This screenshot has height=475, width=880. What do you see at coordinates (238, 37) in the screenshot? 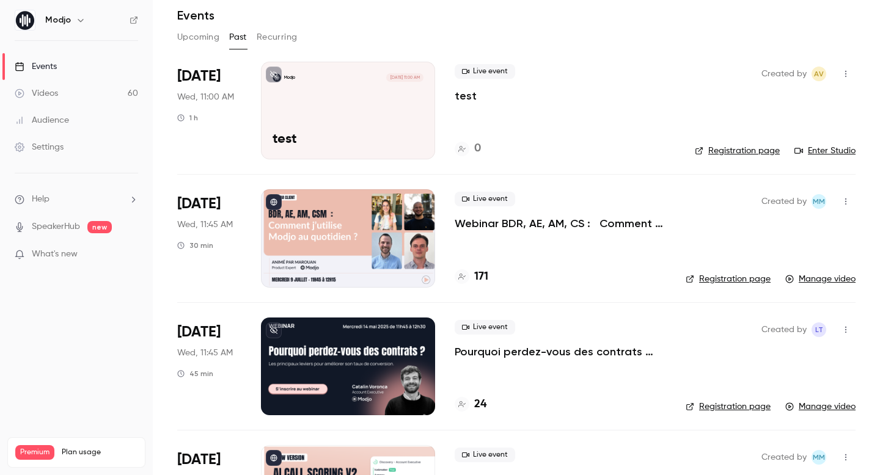
I see `button: Past` at bounding box center [238, 37].